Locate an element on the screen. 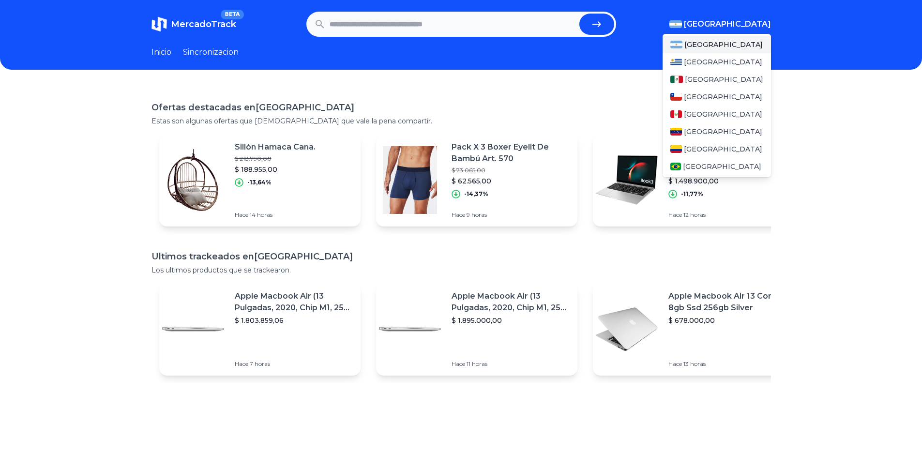 The width and height of the screenshot is (922, 454). p: $ 218.790,00 is located at coordinates (275, 159).